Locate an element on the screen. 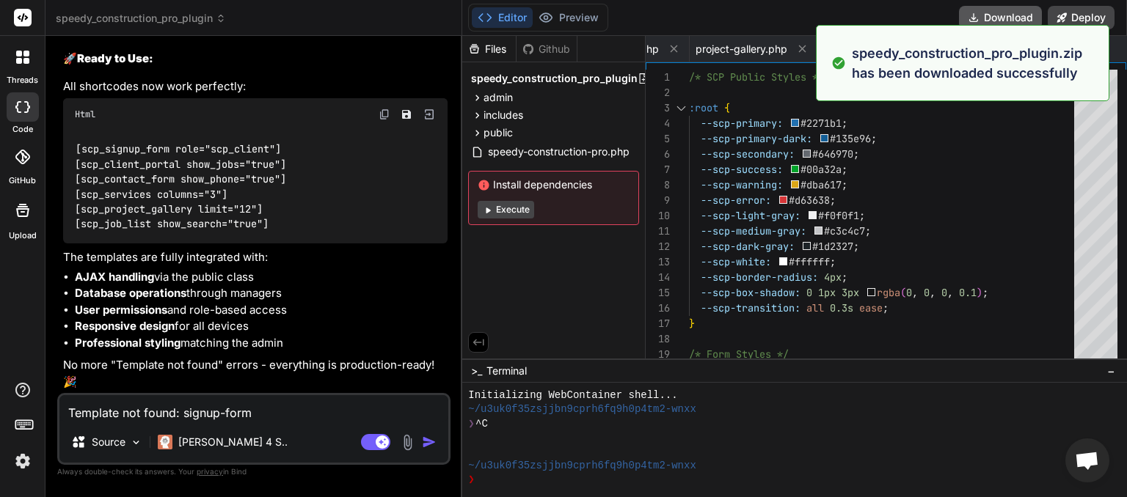 The image size is (1127, 497). span: #dba617 is located at coordinates (822, 185).